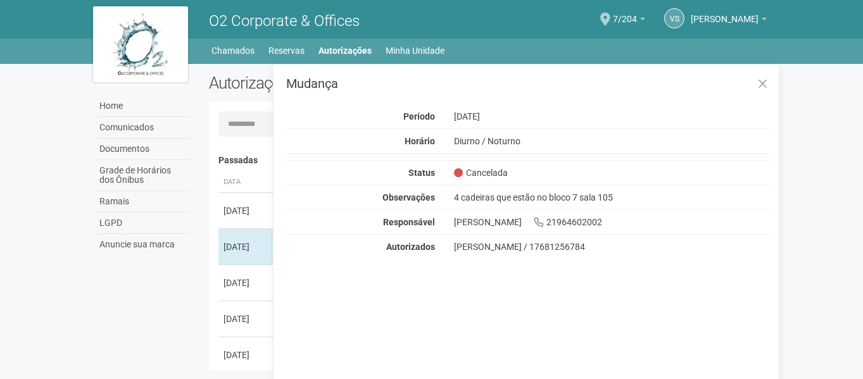 This screenshot has width=863, height=379. Describe the element at coordinates (410, 247) in the screenshot. I see `strong: Autorizados` at that location.